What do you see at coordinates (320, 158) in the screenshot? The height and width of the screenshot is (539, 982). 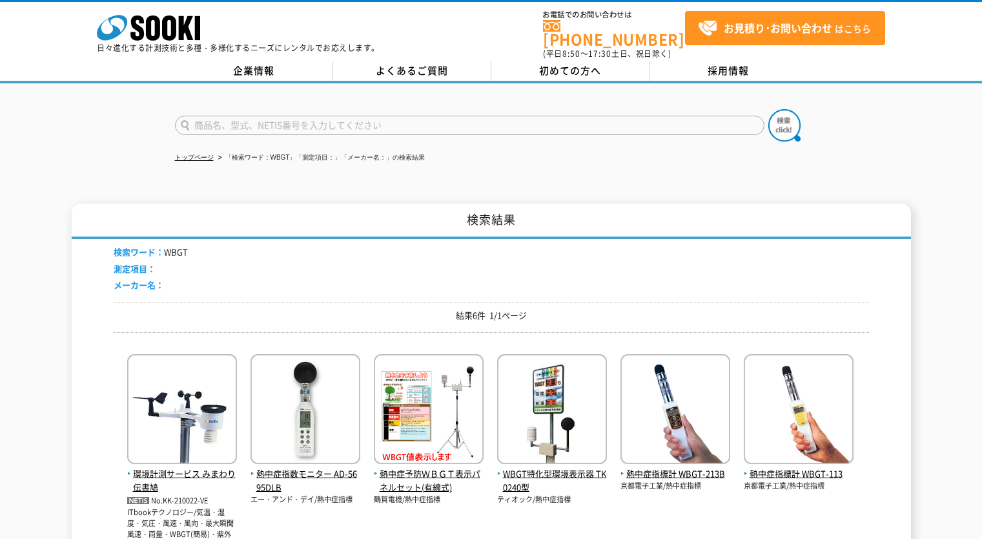 I see `li: 「検索ワード：WBGT」「測定項目：」「メーカー名：」の検索結果` at bounding box center [320, 158].